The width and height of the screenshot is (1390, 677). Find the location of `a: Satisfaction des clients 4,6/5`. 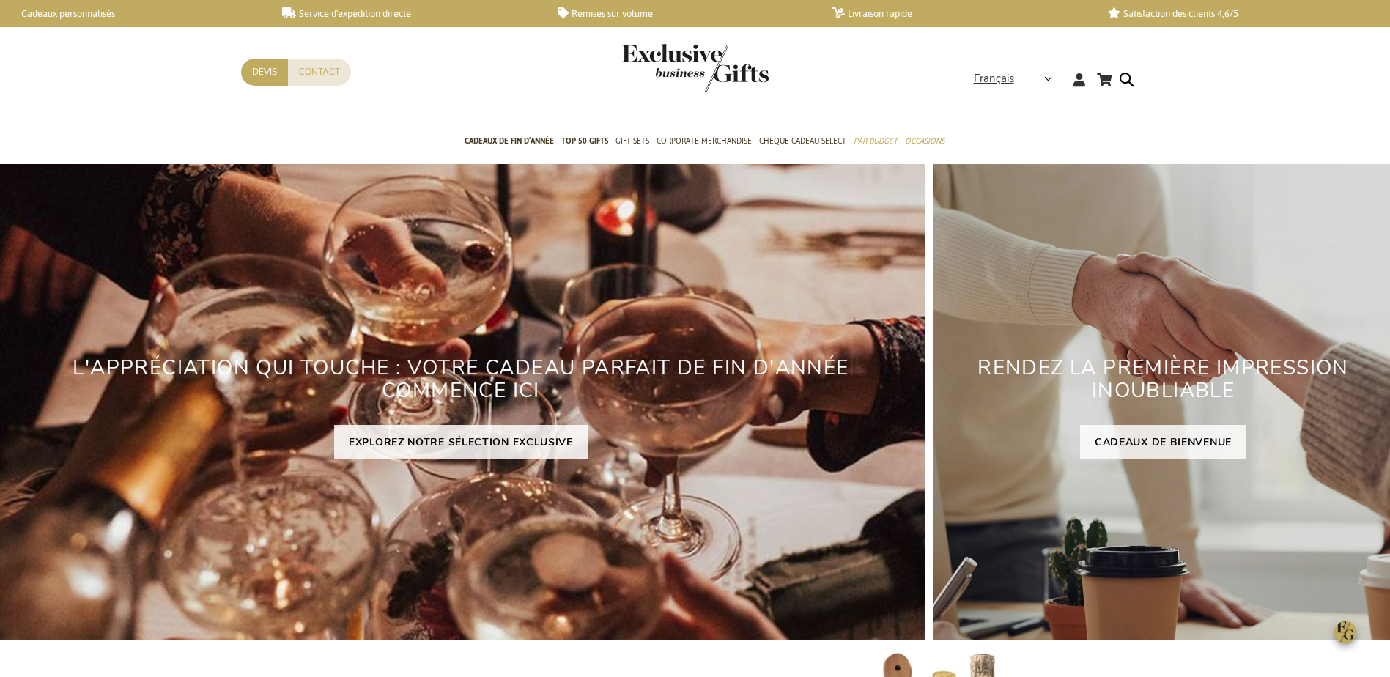

a: Satisfaction des clients 4,6/5 is located at coordinates (1233, 13).